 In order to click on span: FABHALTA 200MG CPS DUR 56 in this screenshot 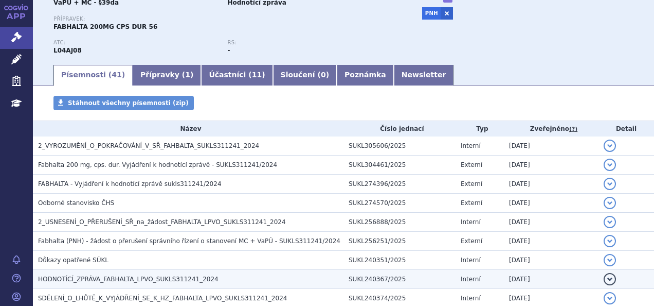, I will do `click(105, 27)`.